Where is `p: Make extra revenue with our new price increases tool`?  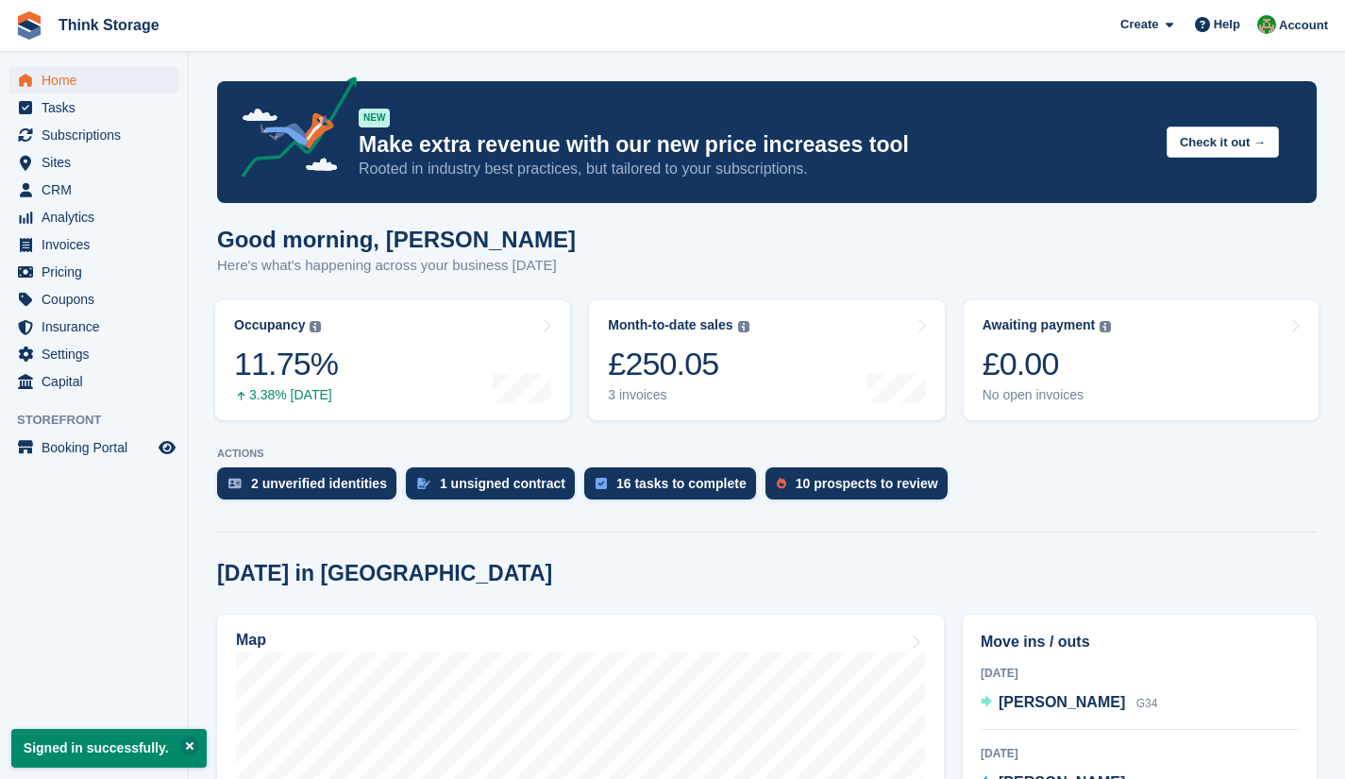 p: Make extra revenue with our new price increases tool is located at coordinates (755, 144).